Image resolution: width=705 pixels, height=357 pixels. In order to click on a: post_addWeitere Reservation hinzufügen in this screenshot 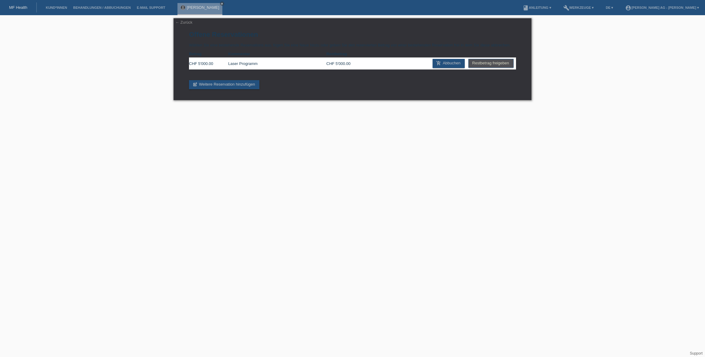, I will do `click(224, 85)`.